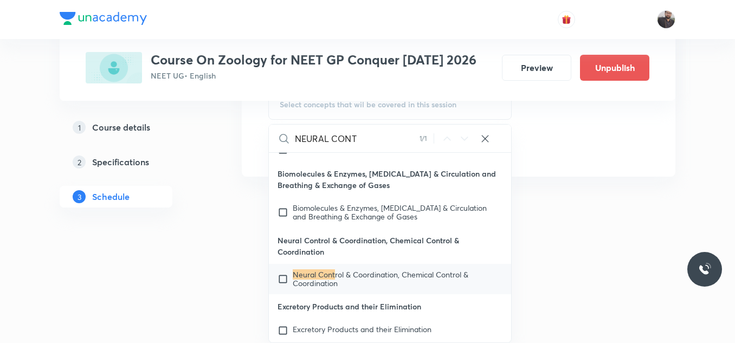  What do you see at coordinates (705, 270) in the screenshot?
I see `img: ttu` at bounding box center [705, 270].